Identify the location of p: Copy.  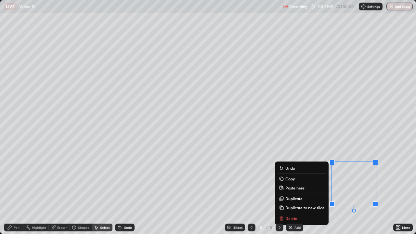
(290, 179).